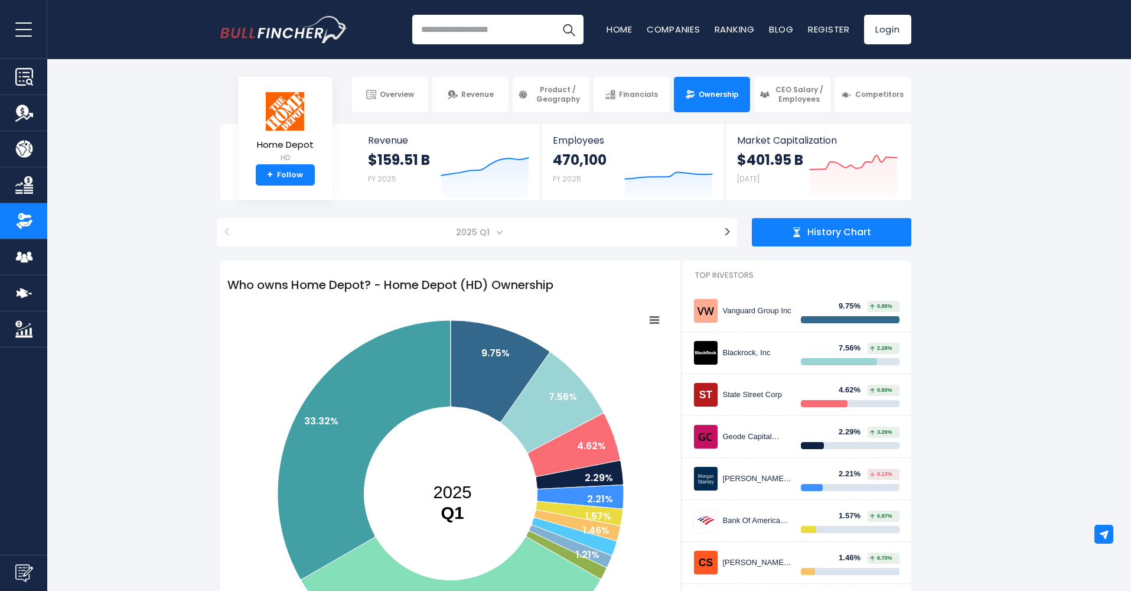  What do you see at coordinates (599, 477) in the screenshot?
I see `text: 2.29%` at bounding box center [599, 477].